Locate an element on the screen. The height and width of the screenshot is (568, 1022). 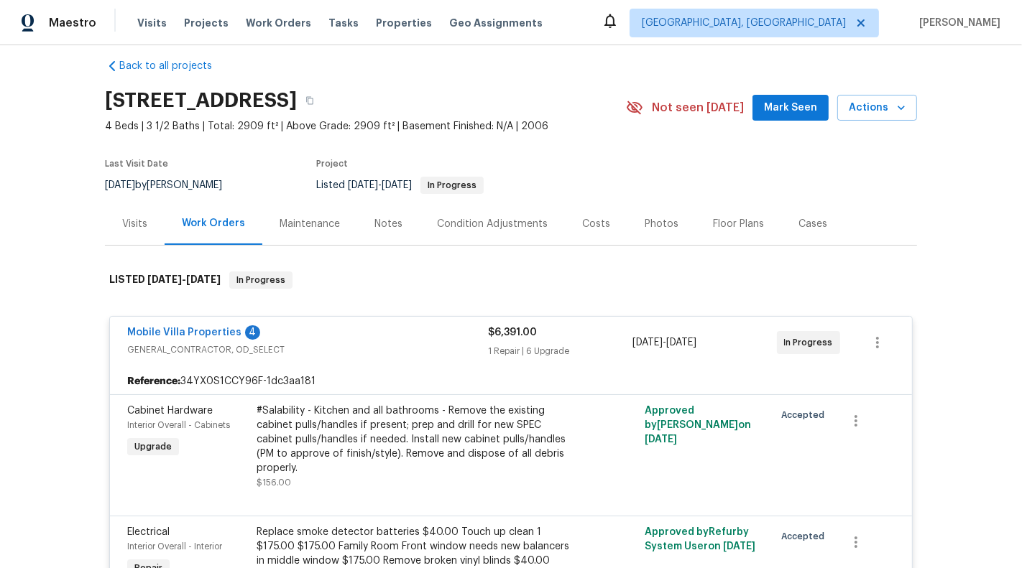
div: 34YX0S1CCY96F-1dc3aa181 is located at coordinates (511, 382).